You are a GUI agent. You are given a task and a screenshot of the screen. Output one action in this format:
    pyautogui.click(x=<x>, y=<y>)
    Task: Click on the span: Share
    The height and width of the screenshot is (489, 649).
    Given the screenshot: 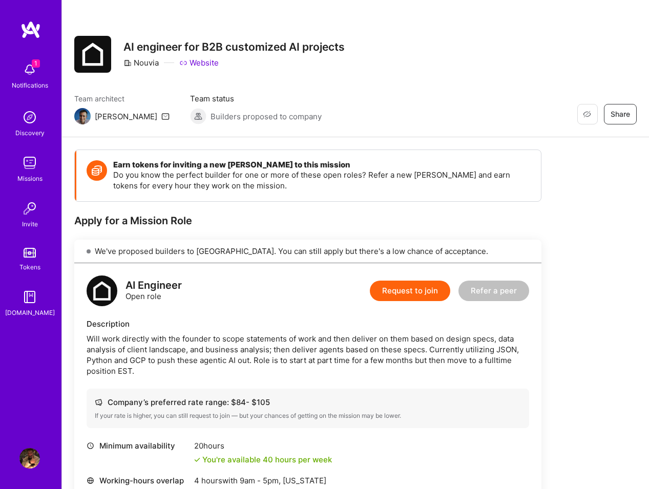 What is the action you would take?
    pyautogui.click(x=620, y=114)
    